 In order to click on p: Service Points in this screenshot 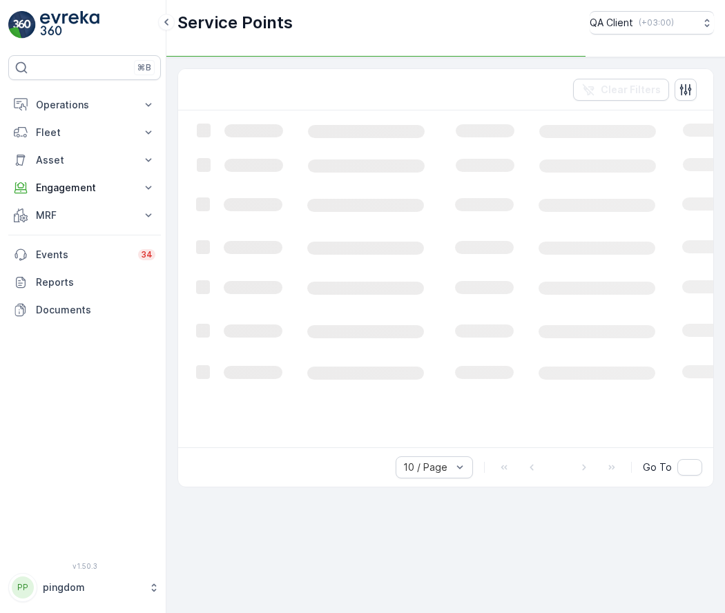, I will do `click(235, 23)`.